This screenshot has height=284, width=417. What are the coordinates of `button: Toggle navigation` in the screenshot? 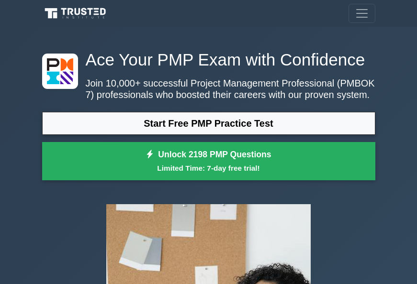 It's located at (362, 13).